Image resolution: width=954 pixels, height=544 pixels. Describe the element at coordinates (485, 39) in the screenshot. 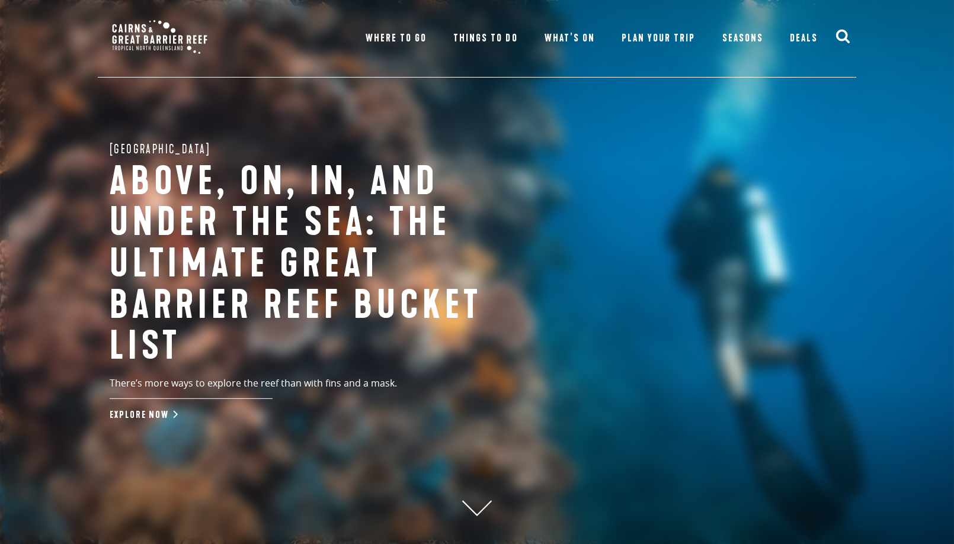

I see `span: Things To Do` at that location.